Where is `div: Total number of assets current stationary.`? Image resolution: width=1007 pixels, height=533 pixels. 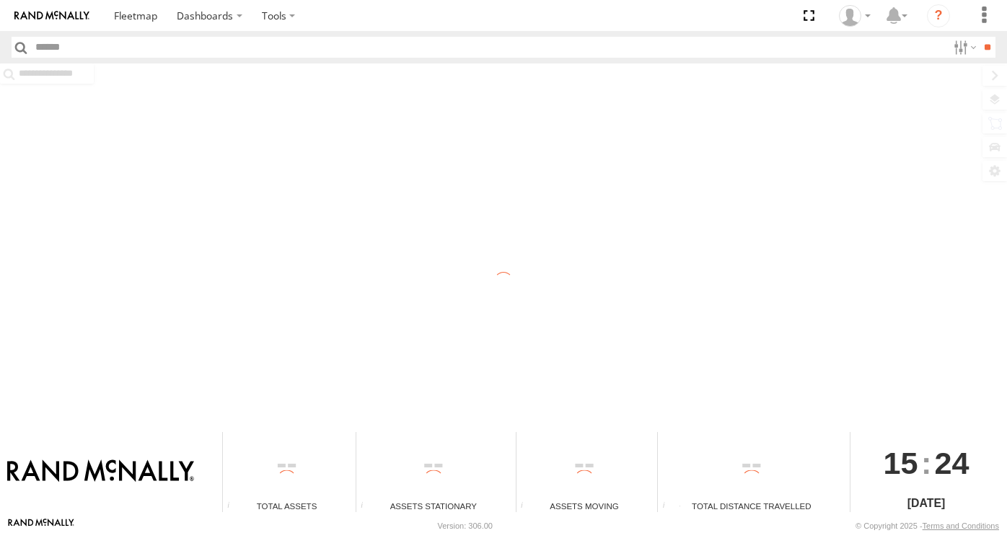
div: Total number of assets current stationary. is located at coordinates (367, 507).